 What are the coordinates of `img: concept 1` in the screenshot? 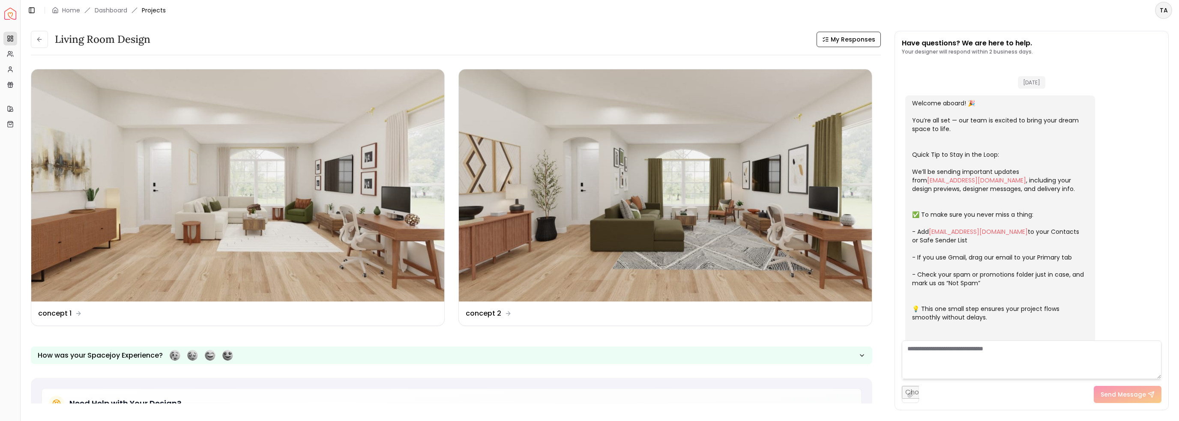 It's located at (238, 186).